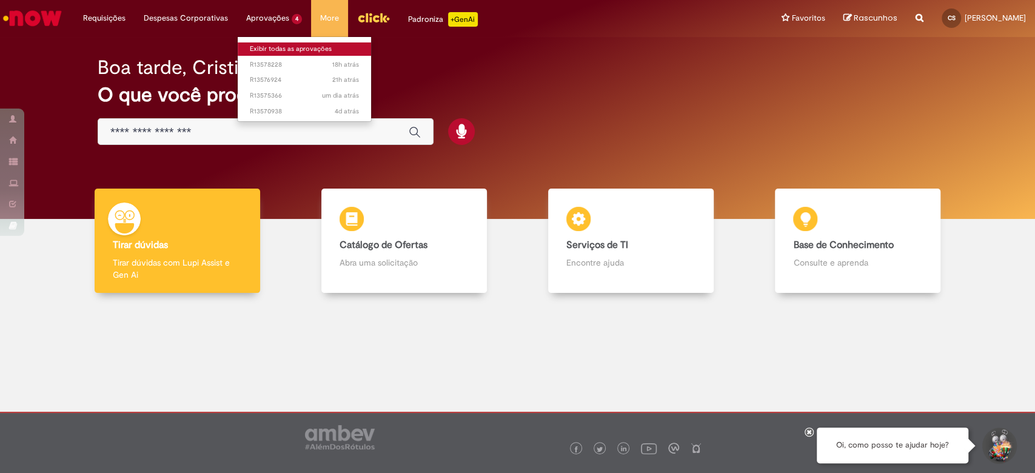 Image resolution: width=1035 pixels, height=473 pixels. I want to click on time: 26/09/2025 14:49:14, so click(347, 111).